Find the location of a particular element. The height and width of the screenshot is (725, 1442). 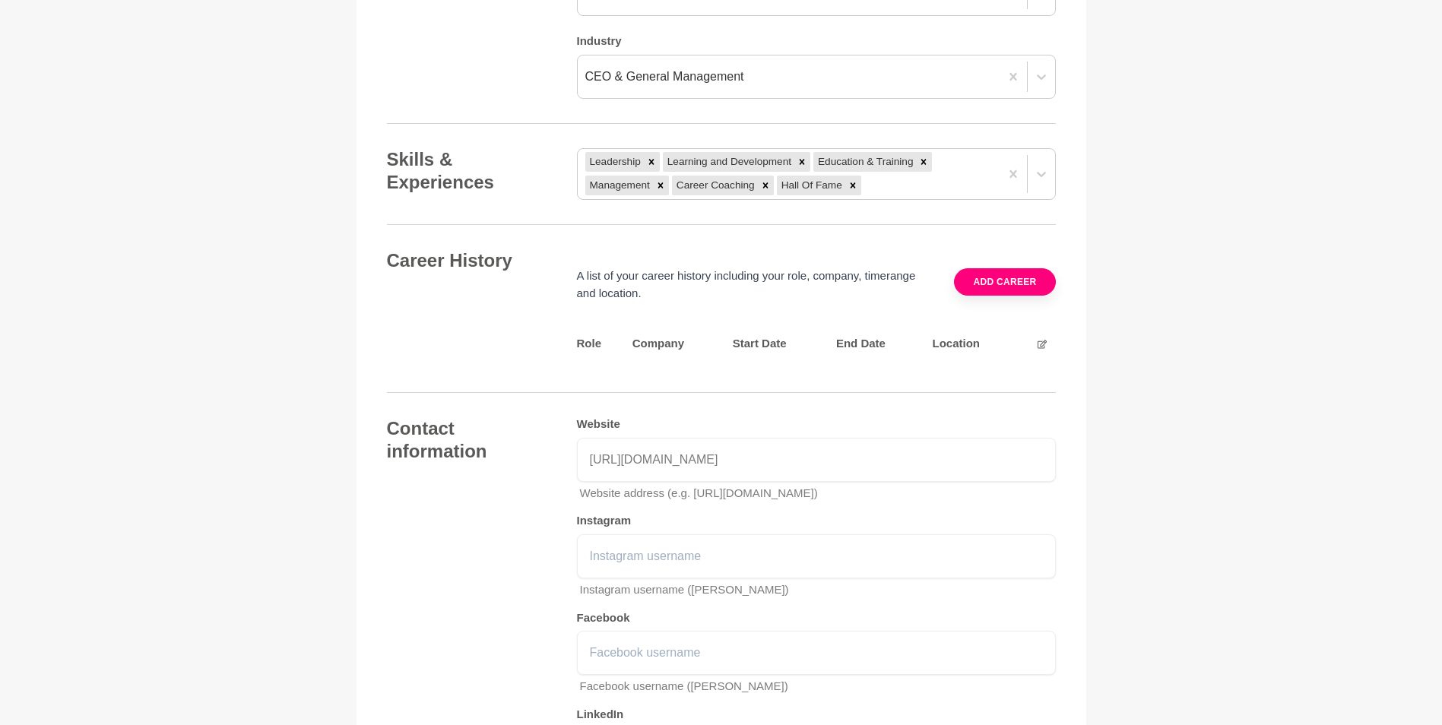

h5: Instagram is located at coordinates (816, 521).